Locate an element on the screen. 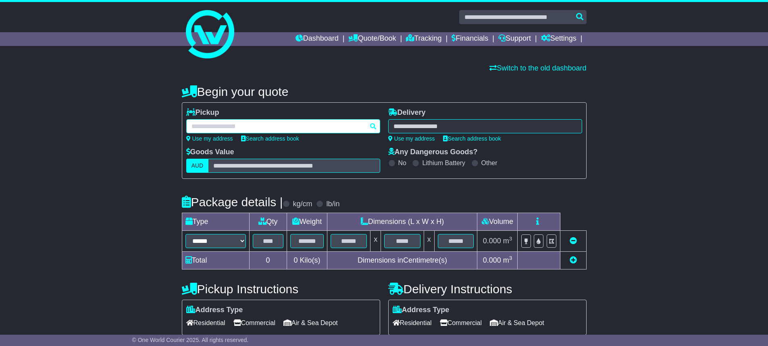 This screenshot has width=768, height=346. td: Type is located at coordinates (215, 222).